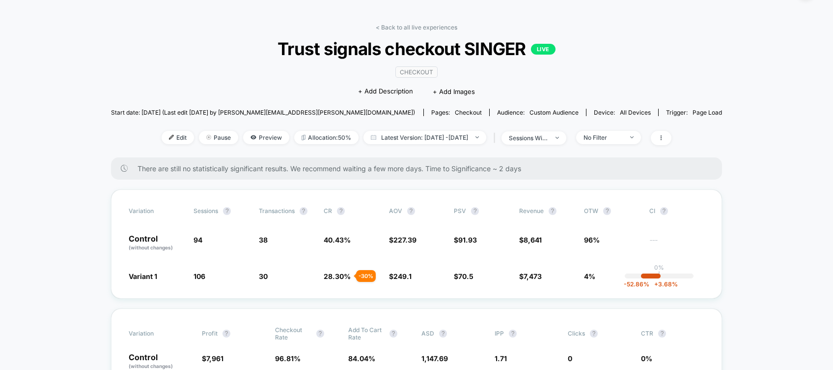 The width and height of the screenshot is (833, 370). Describe the element at coordinates (206, 210) in the screenshot. I see `span: Sessions` at that location.